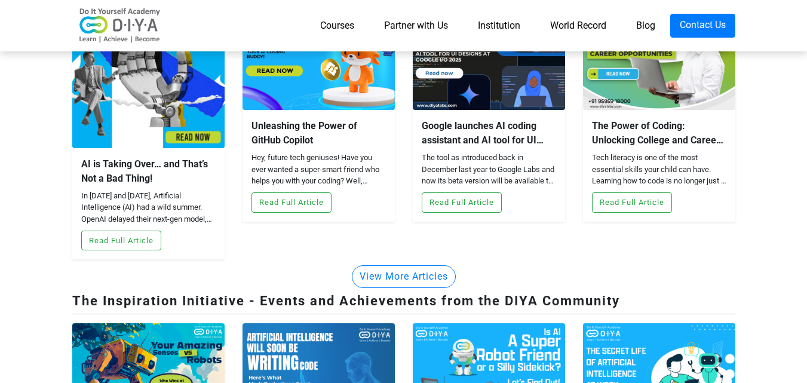 Image resolution: width=807 pixels, height=383 pixels. I want to click on div: The tool as introduced back in December last year to Google Labs and now its beta version will be..., so click(489, 170).